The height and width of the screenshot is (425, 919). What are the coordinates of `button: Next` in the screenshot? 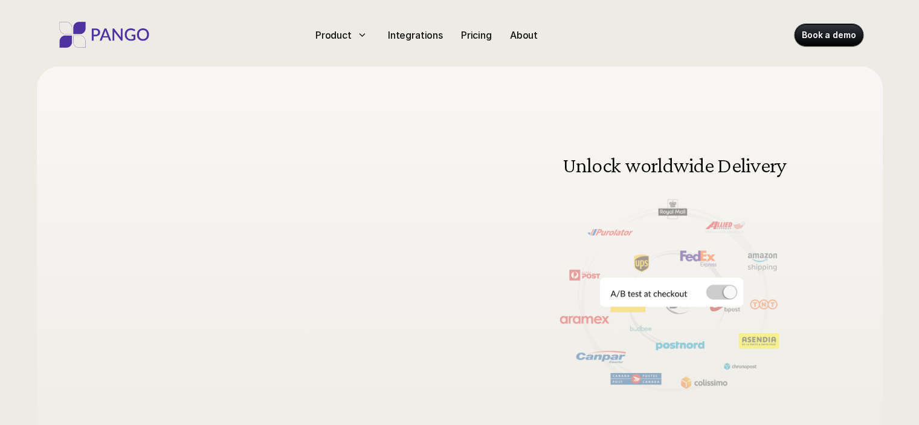 It's located at (789, 267).